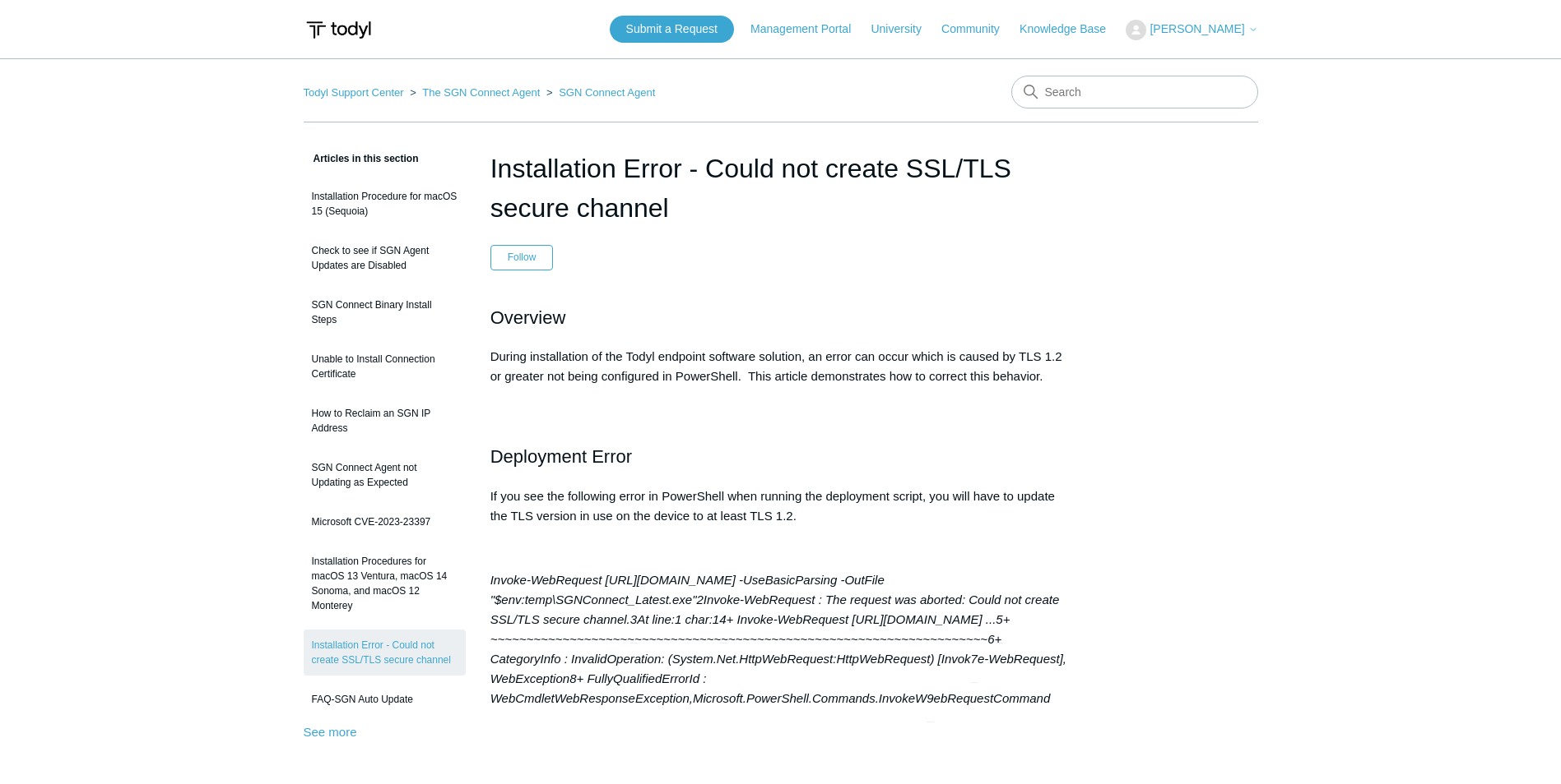 The width and height of the screenshot is (1561, 784). Describe the element at coordinates (974, 659) in the screenshot. I see `span: 7` at that location.